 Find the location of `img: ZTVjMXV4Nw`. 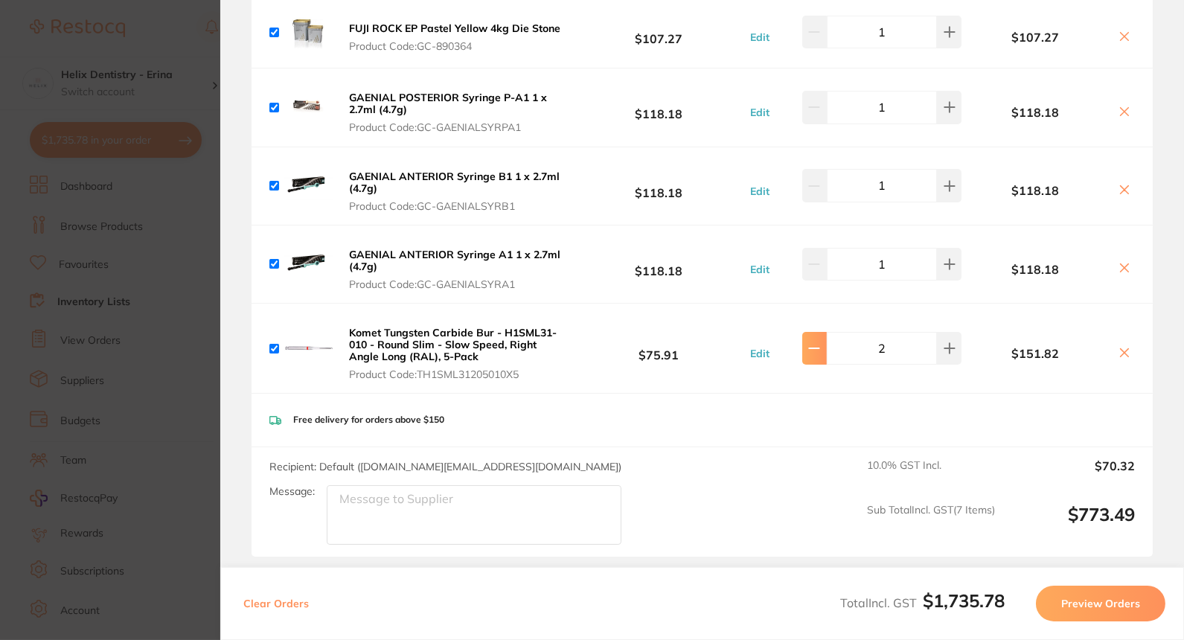

img: ZTVjMXV4Nw is located at coordinates (309, 32).